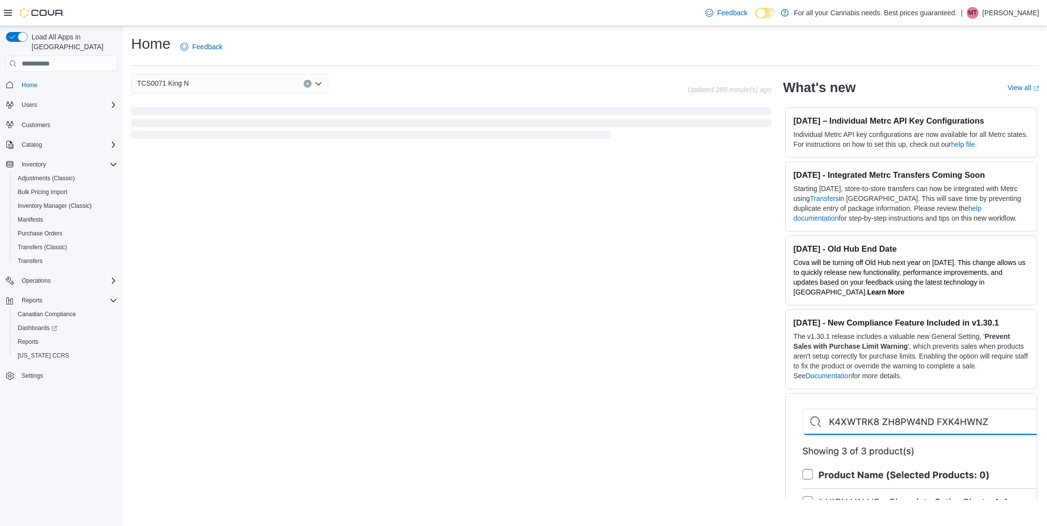 Image resolution: width=1047 pixels, height=526 pixels. I want to click on img: Cova, so click(42, 13).